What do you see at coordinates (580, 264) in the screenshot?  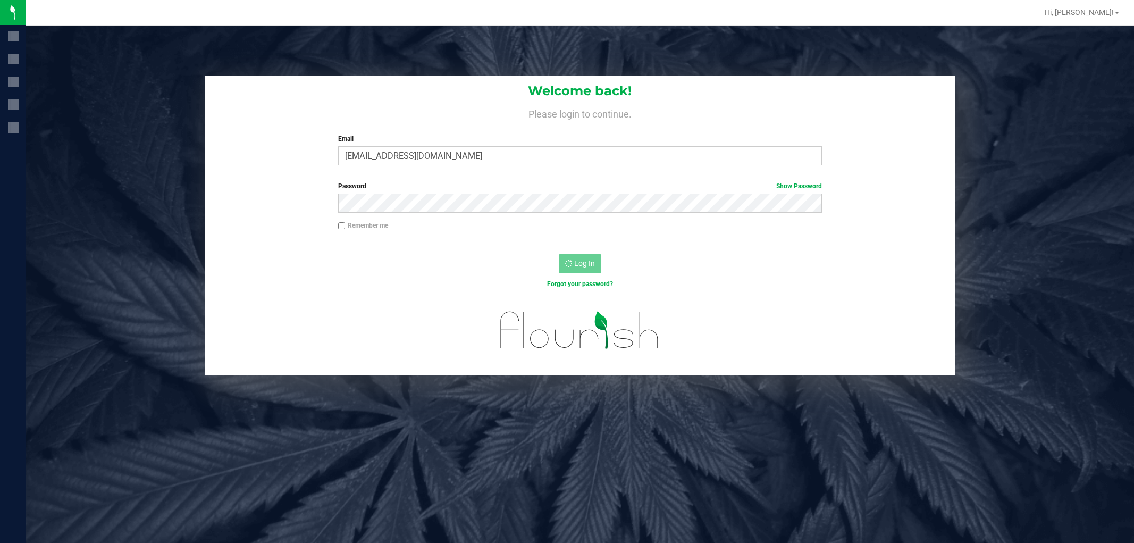 I see `button: Log In` at bounding box center [580, 264].